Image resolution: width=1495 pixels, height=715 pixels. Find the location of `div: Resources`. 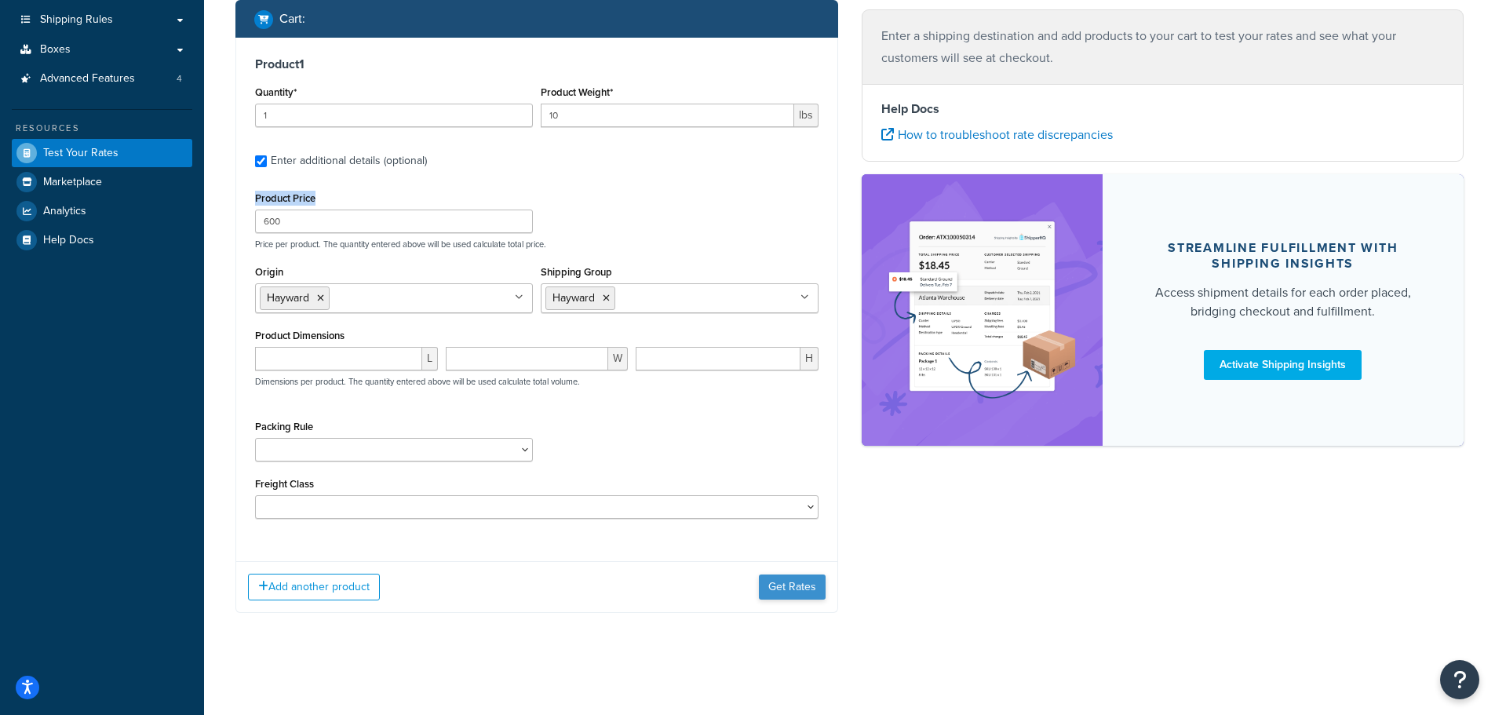

div: Resources is located at coordinates (102, 128).